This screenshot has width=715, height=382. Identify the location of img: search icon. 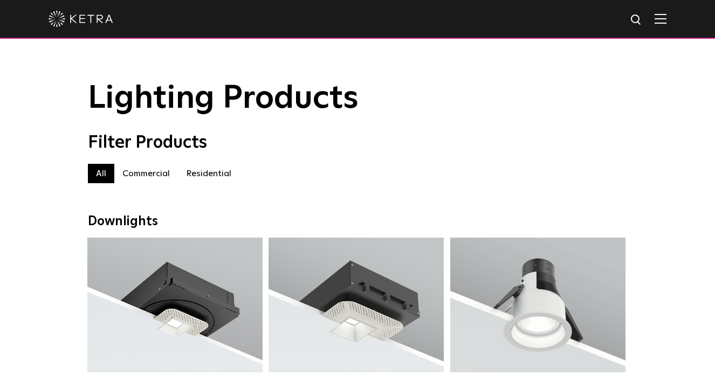
(636, 20).